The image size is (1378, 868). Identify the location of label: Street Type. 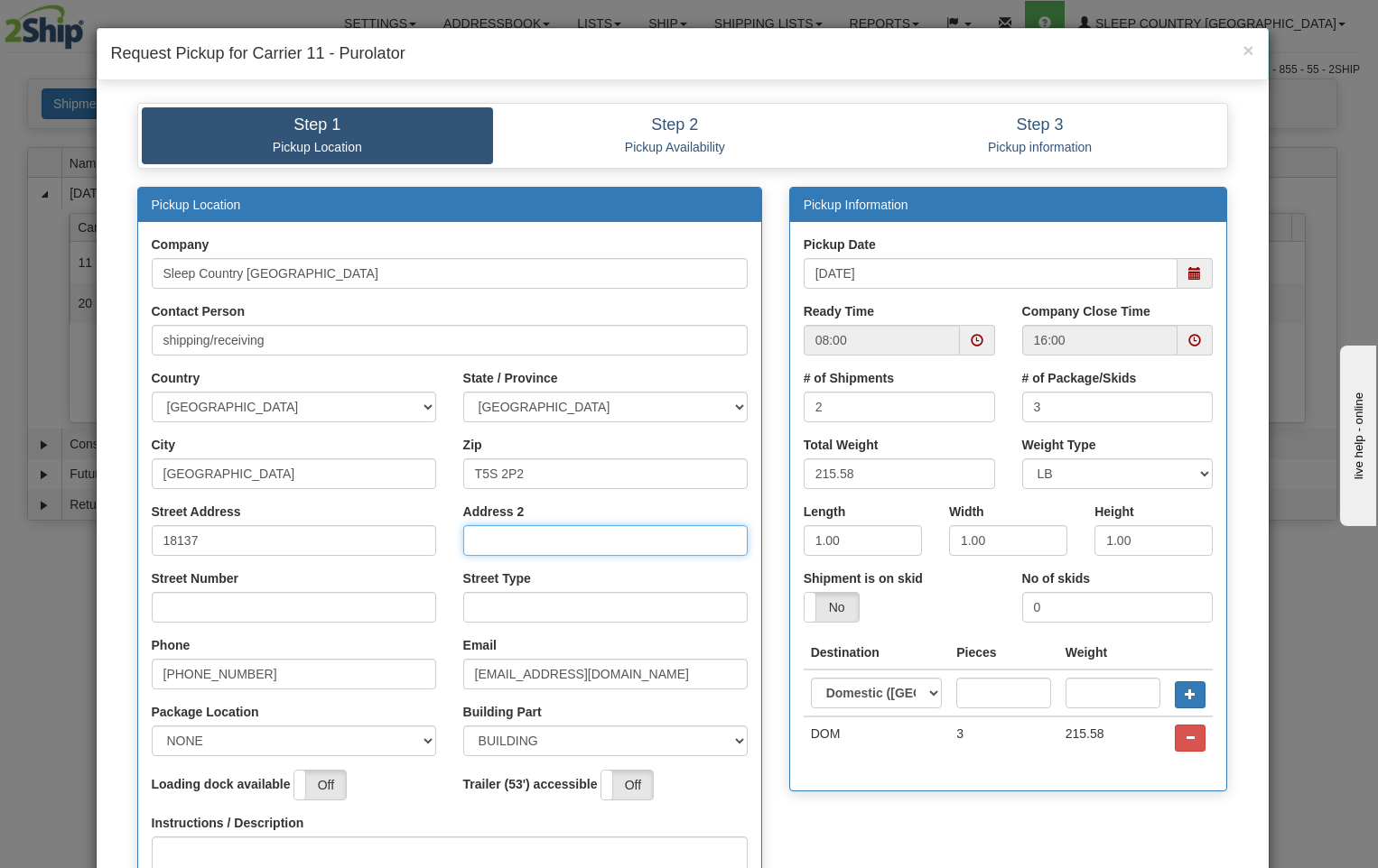
(497, 579).